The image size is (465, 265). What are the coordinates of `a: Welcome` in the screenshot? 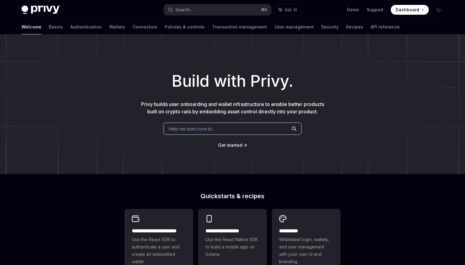 It's located at (31, 27).